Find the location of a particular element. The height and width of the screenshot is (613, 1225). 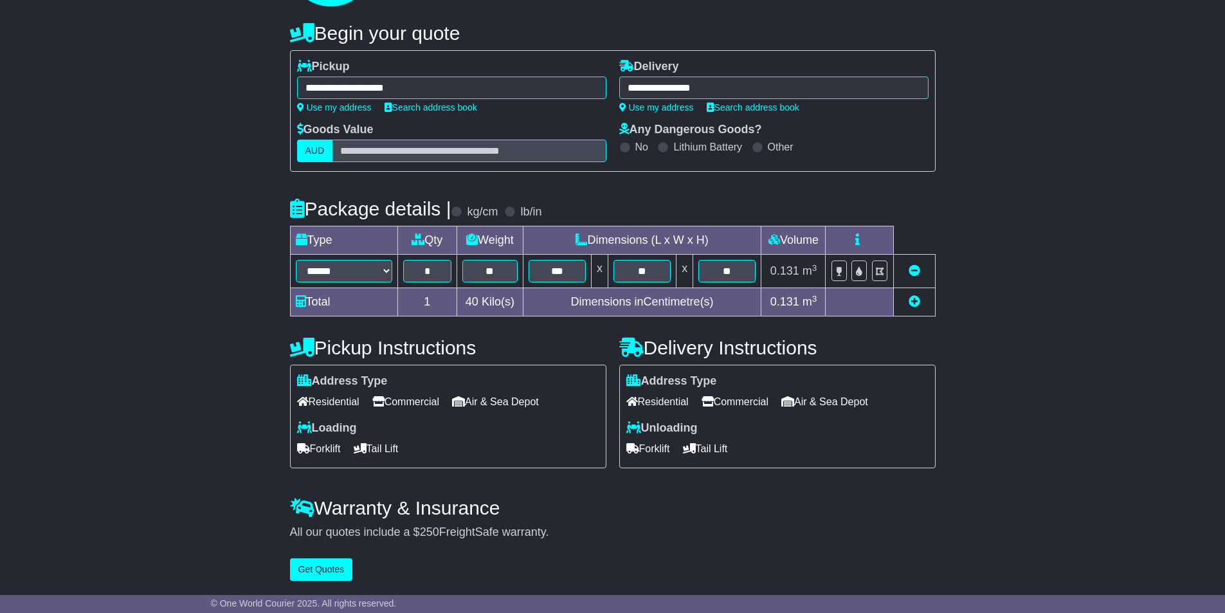

label: Goods Value is located at coordinates (335, 130).